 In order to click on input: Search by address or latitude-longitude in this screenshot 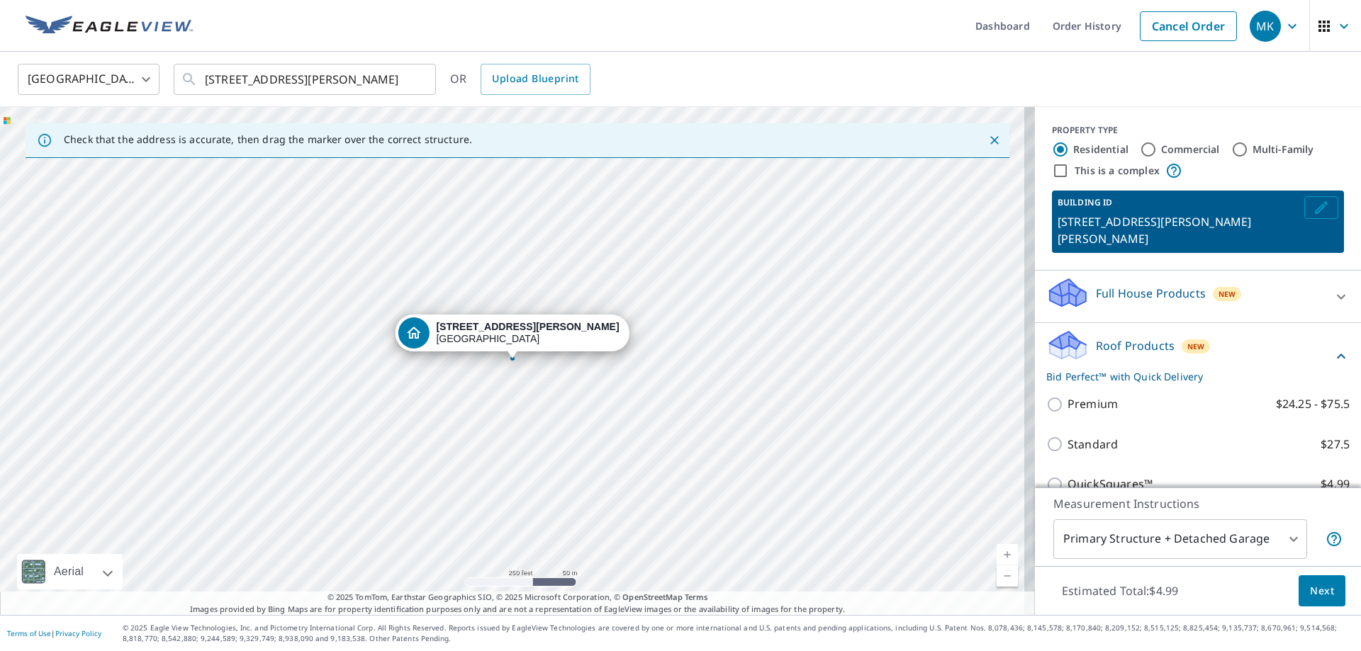, I will do `click(305, 79)`.